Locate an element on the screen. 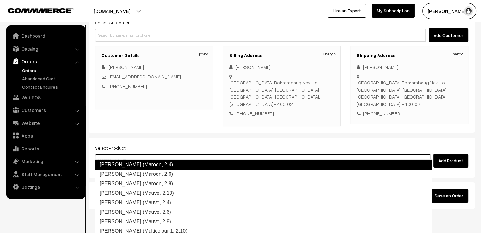  h3: Customer Details is located at coordinates (154, 55).